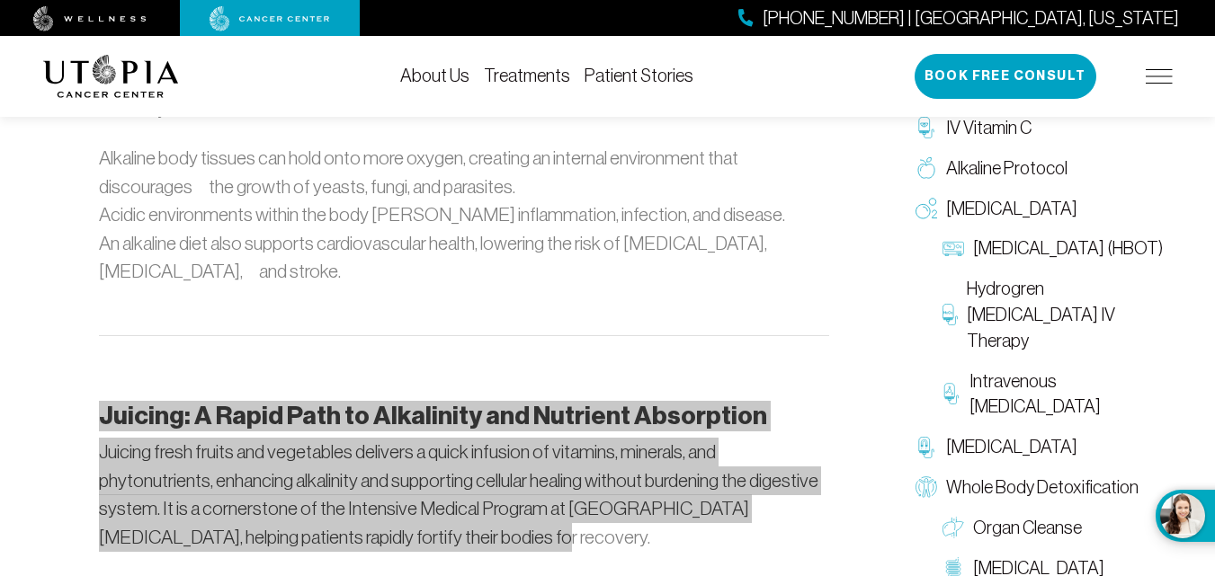  What do you see at coordinates (1039, 487) in the screenshot?
I see `a: Whole Body Detoxification` at bounding box center [1039, 487].